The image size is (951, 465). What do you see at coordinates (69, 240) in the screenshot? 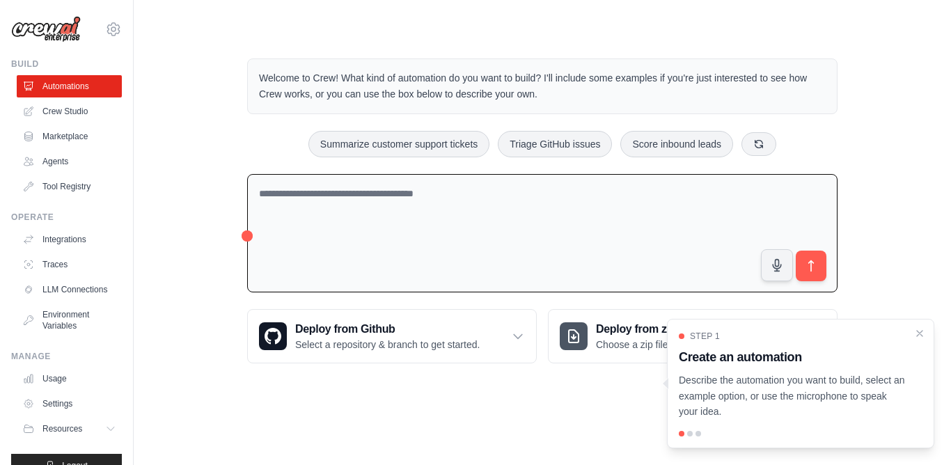
I see `a: Integrations` at bounding box center [69, 240].